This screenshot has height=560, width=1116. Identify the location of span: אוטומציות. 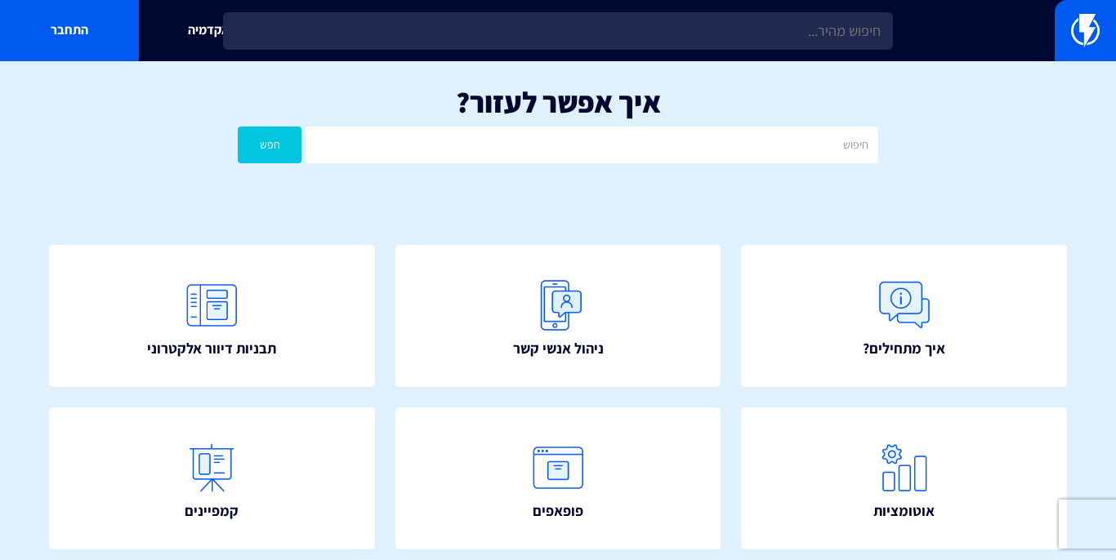
(903, 511).